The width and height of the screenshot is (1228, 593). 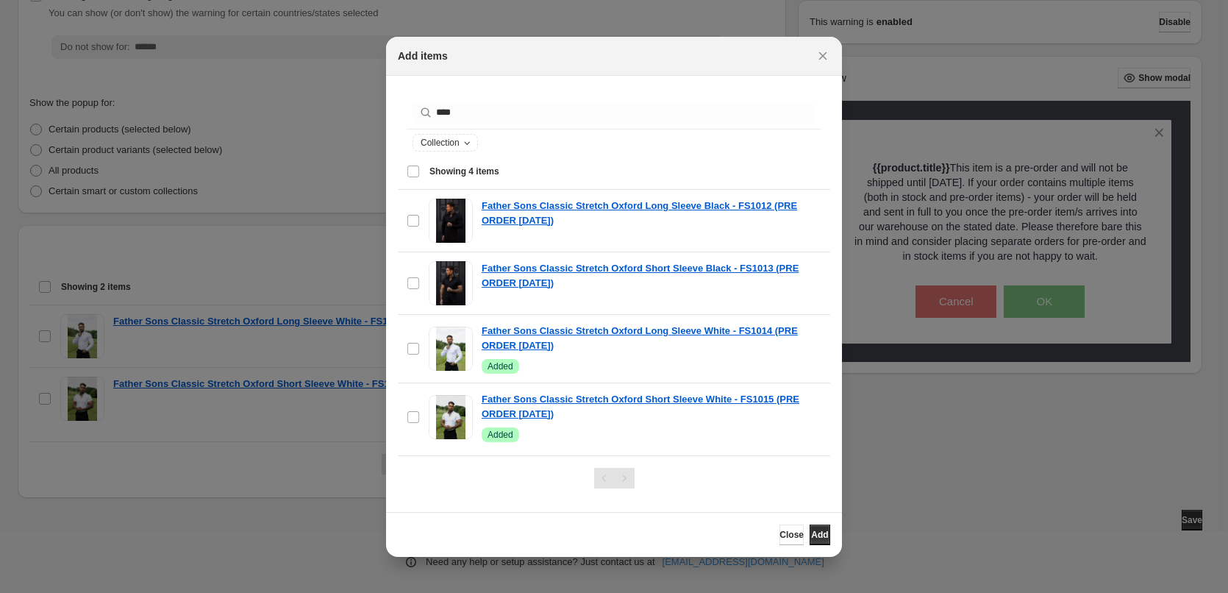 What do you see at coordinates (791, 535) in the screenshot?
I see `span: Close` at bounding box center [791, 535].